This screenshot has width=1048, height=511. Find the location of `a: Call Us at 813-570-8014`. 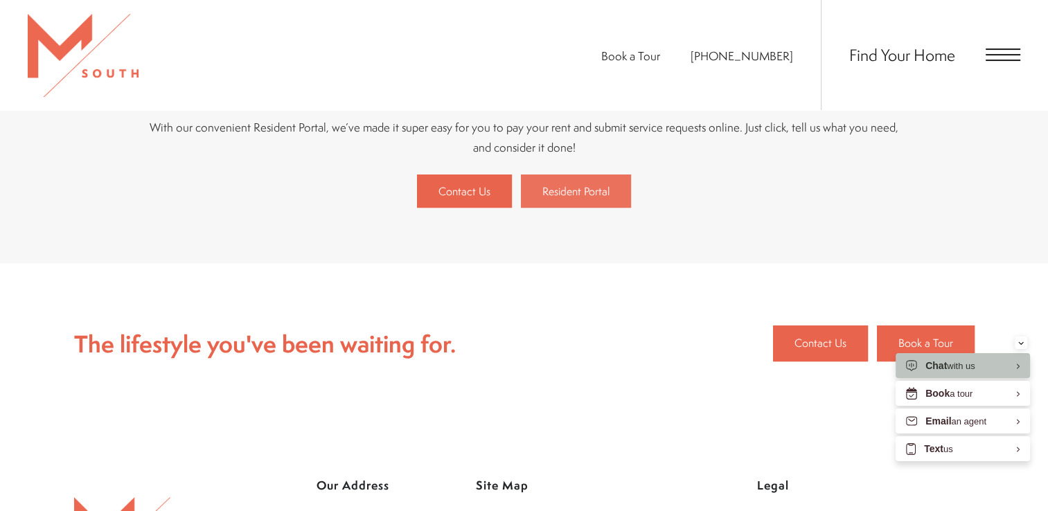

a: Call Us at 813-570-8014 is located at coordinates (742, 56).